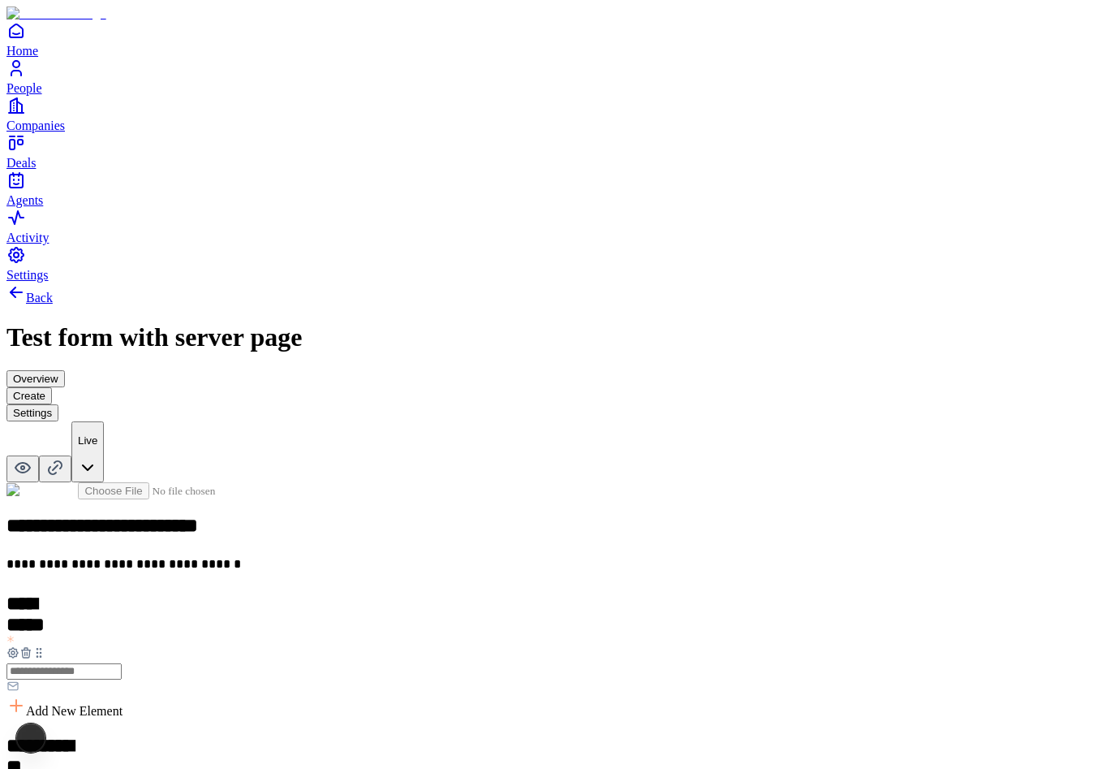 Image resolution: width=1101 pixels, height=769 pixels. What do you see at coordinates (32, 412) in the screenshot?
I see `button: Settings` at bounding box center [32, 412].